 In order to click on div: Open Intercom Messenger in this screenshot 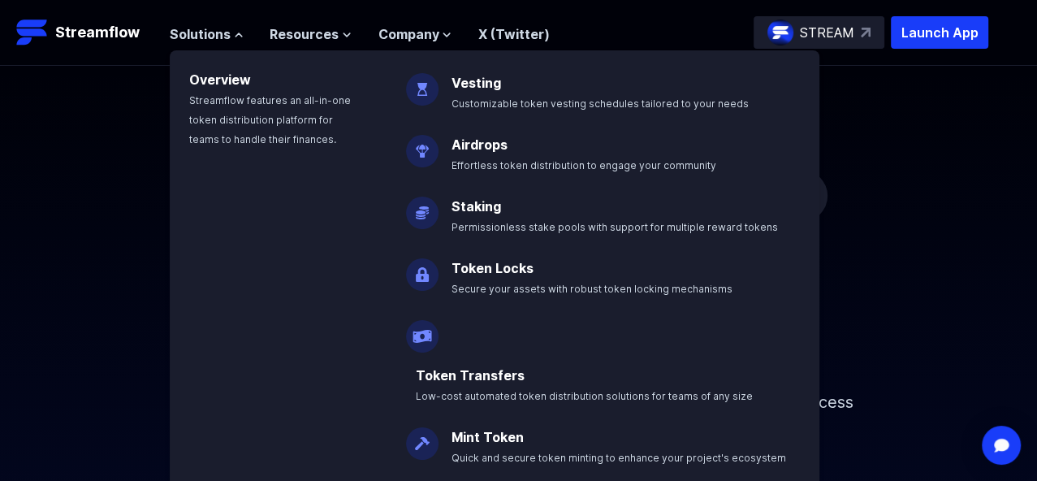, I will do `click(1001, 445)`.